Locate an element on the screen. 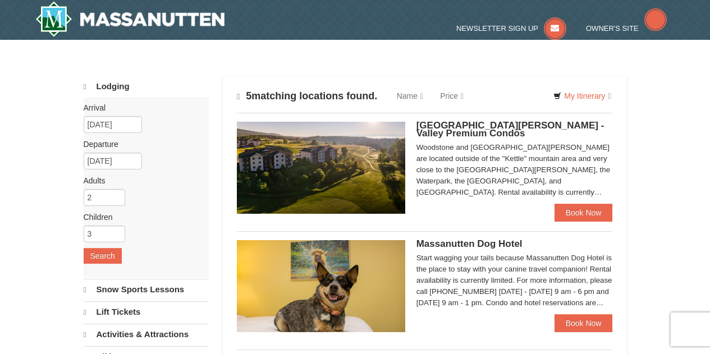 The image size is (710, 354). label: Children is located at coordinates (142, 217).